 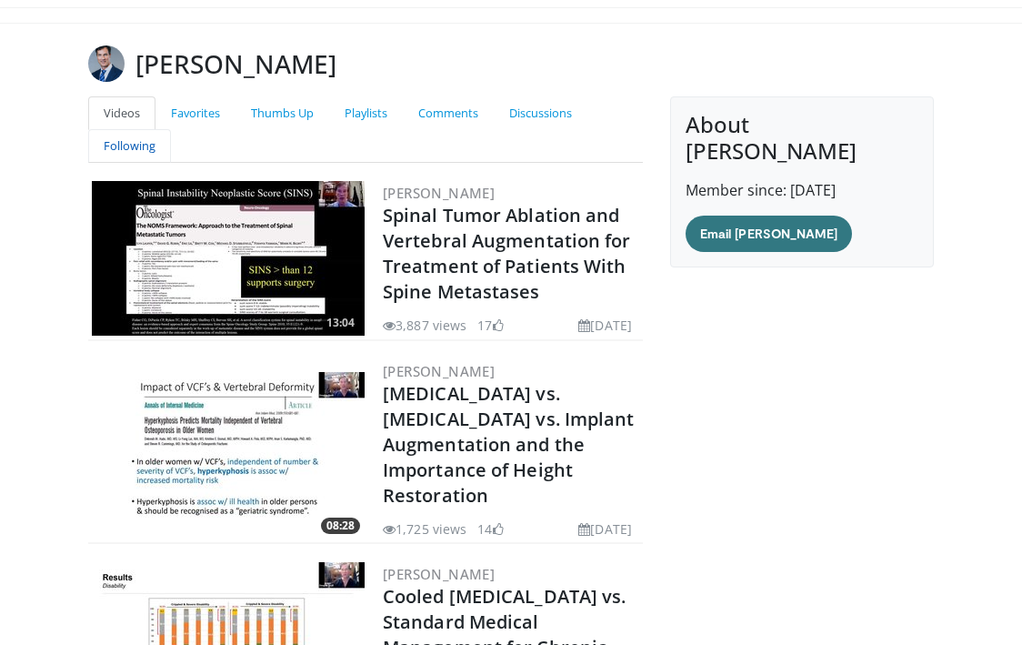 What do you see at coordinates (228, 258) in the screenshot?
I see `a: 13:04` at bounding box center [228, 258].